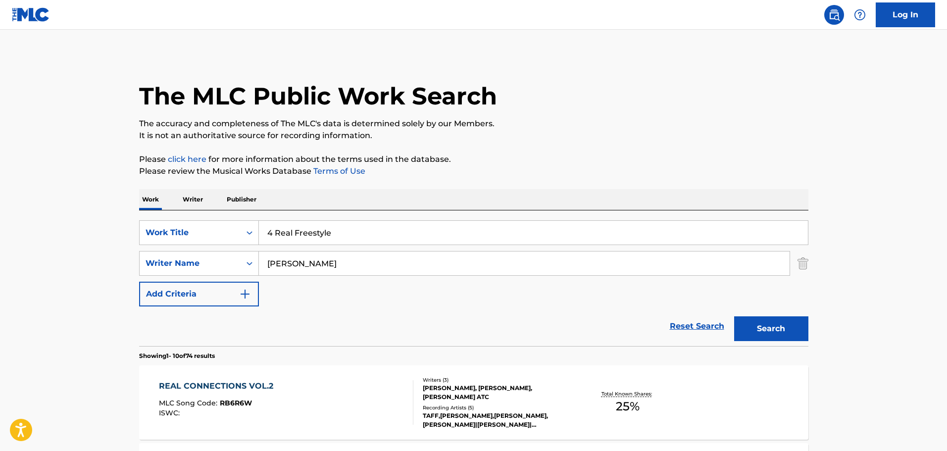 The height and width of the screenshot is (451, 947). Describe the element at coordinates (318, 96) in the screenshot. I see `h1: The MLC Public Work Search` at that location.